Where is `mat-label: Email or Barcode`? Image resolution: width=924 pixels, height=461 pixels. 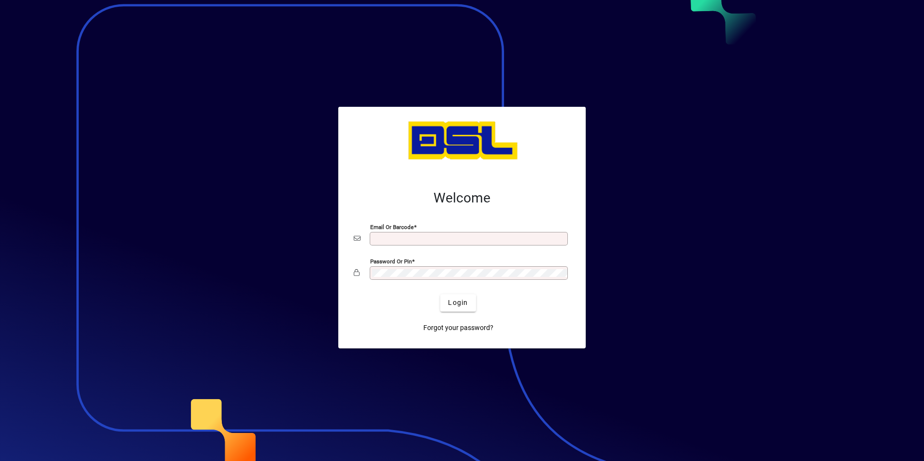 mat-label: Email or Barcode is located at coordinates (392, 227).